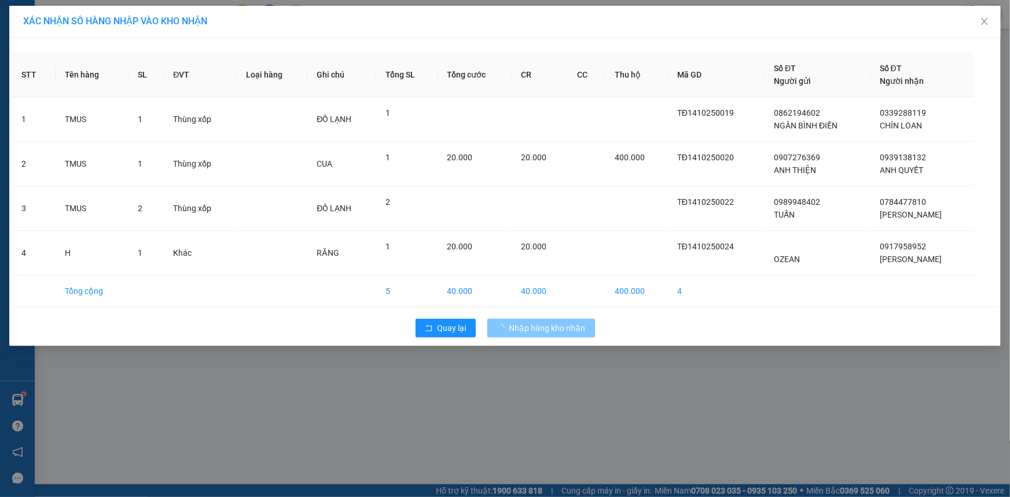 This screenshot has width=1010, height=497. Describe the element at coordinates (984, 21) in the screenshot. I see `span: close` at that location.